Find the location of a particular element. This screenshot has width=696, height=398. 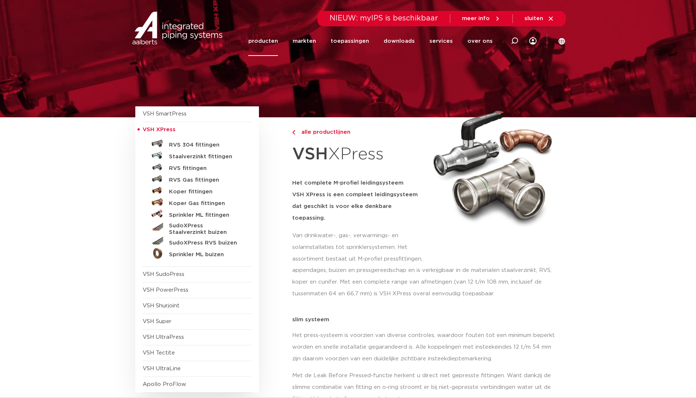

a: VSH UltraPress is located at coordinates (163, 337).